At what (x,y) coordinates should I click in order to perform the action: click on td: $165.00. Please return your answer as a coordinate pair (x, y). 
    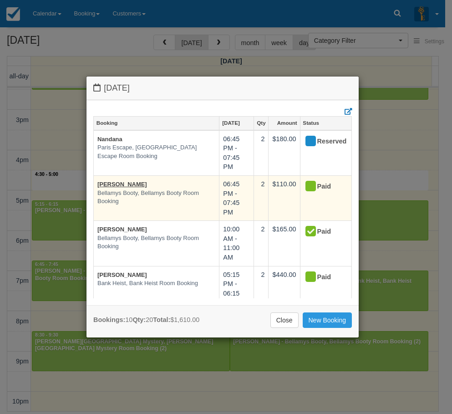
    Looking at the image, I should click on (284, 243).